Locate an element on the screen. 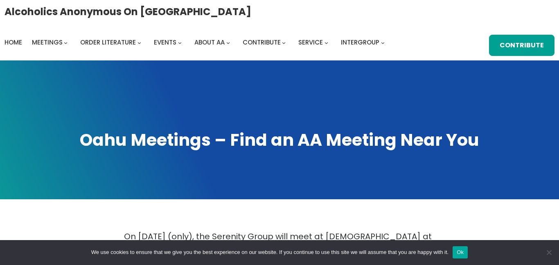  button: Meetings submenu is located at coordinates (65, 42).